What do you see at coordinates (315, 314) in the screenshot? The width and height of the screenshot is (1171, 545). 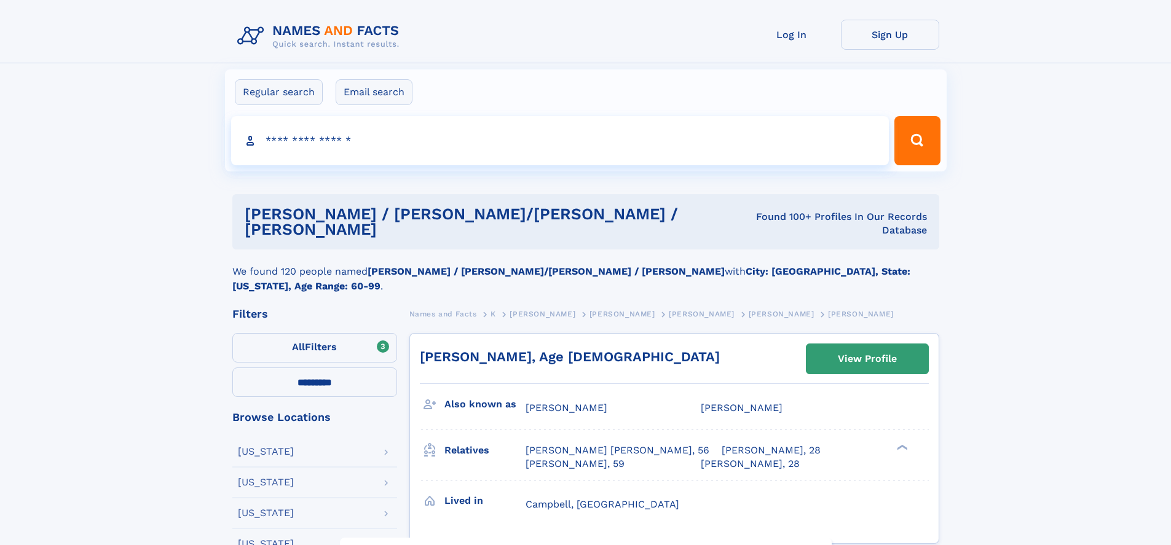 I see `div: Filters` at bounding box center [315, 314].